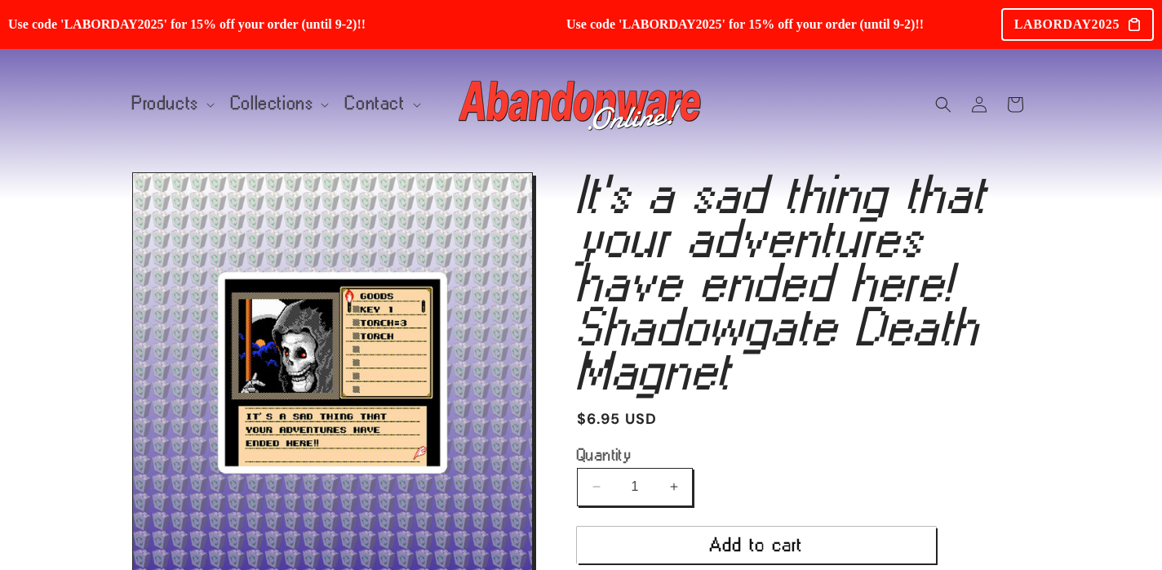 The width and height of the screenshot is (1162, 570). Describe the element at coordinates (375, 104) in the screenshot. I see `span: Contact` at that location.